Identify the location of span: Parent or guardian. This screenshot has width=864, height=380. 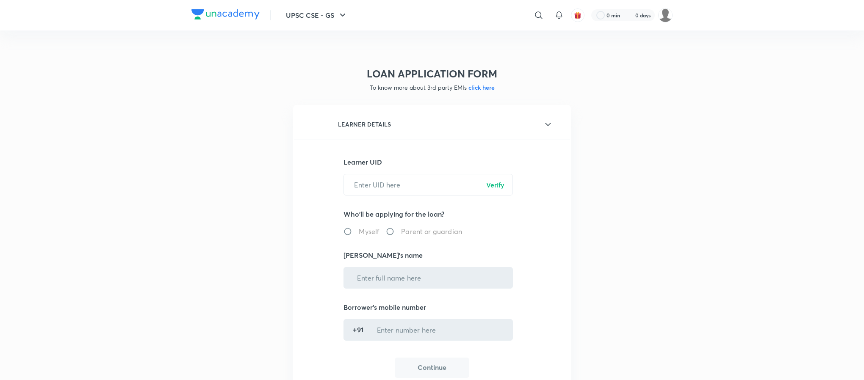
(432, 232).